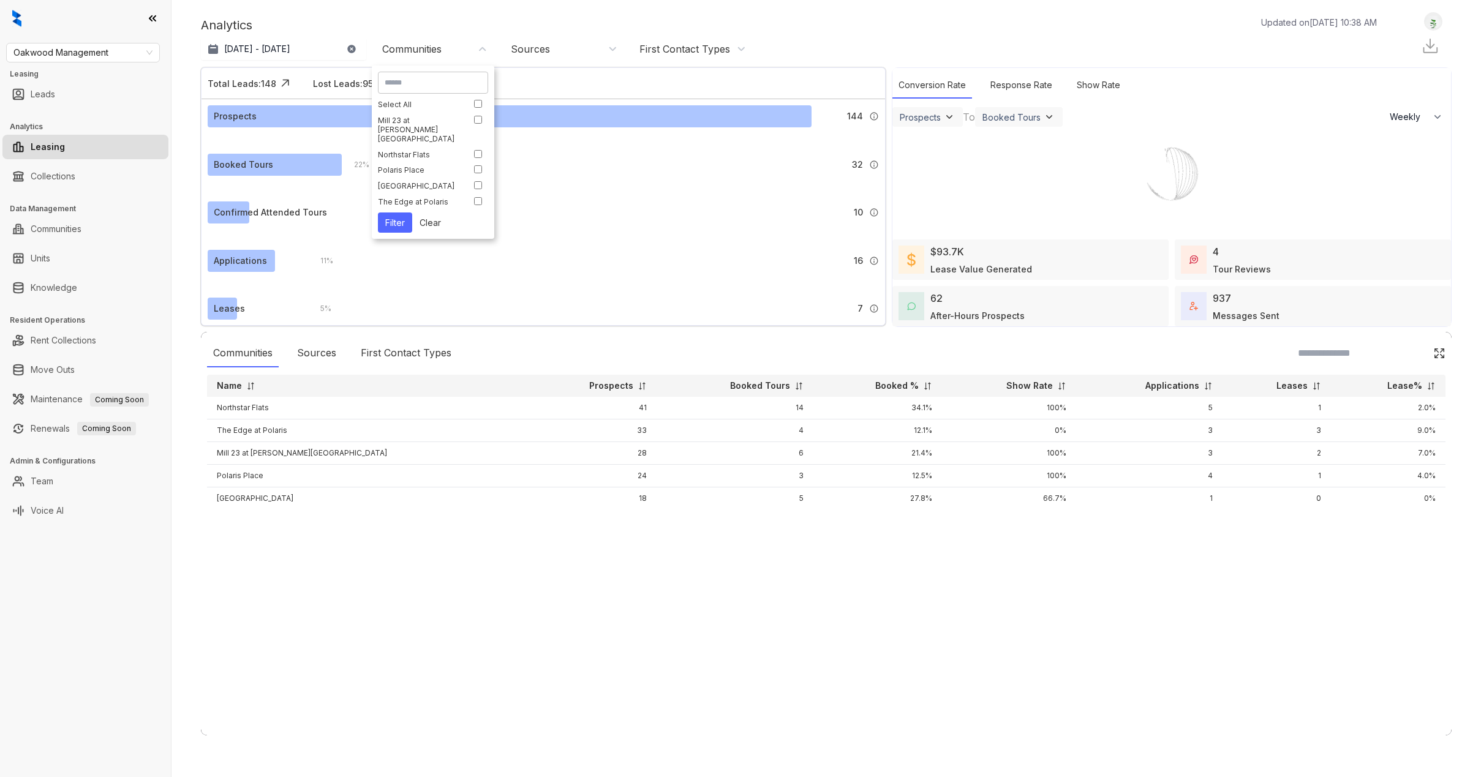 This screenshot has width=1481, height=777. What do you see at coordinates (860, 309) in the screenshot?
I see `span: 7` at bounding box center [860, 309].